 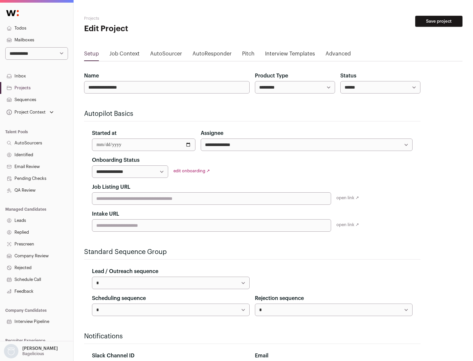 What do you see at coordinates (33, 354) in the screenshot?
I see `p: Bagelicious` at bounding box center [33, 354].